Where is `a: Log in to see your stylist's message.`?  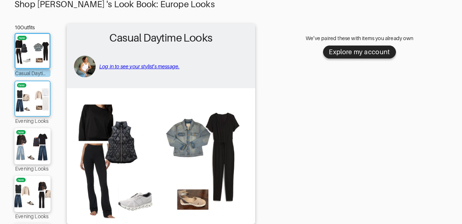 a: Log in to see your stylist's message. is located at coordinates (139, 66).